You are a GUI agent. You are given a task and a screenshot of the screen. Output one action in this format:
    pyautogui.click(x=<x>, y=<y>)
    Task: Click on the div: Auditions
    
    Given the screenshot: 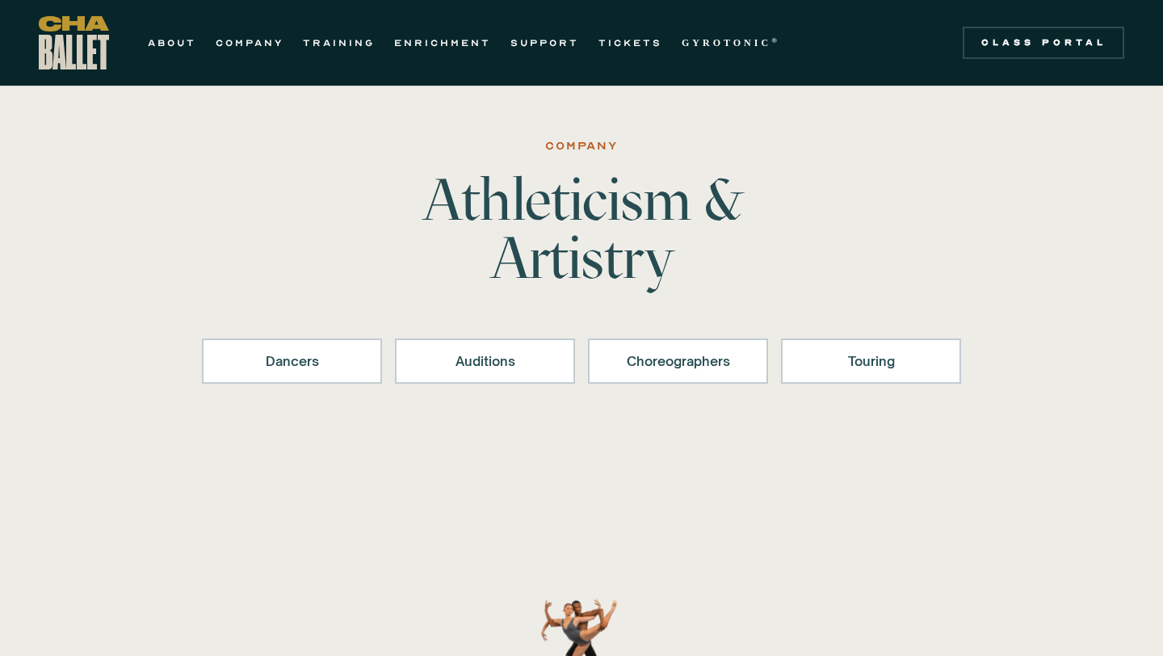 What is the action you would take?
    pyautogui.click(x=484, y=361)
    